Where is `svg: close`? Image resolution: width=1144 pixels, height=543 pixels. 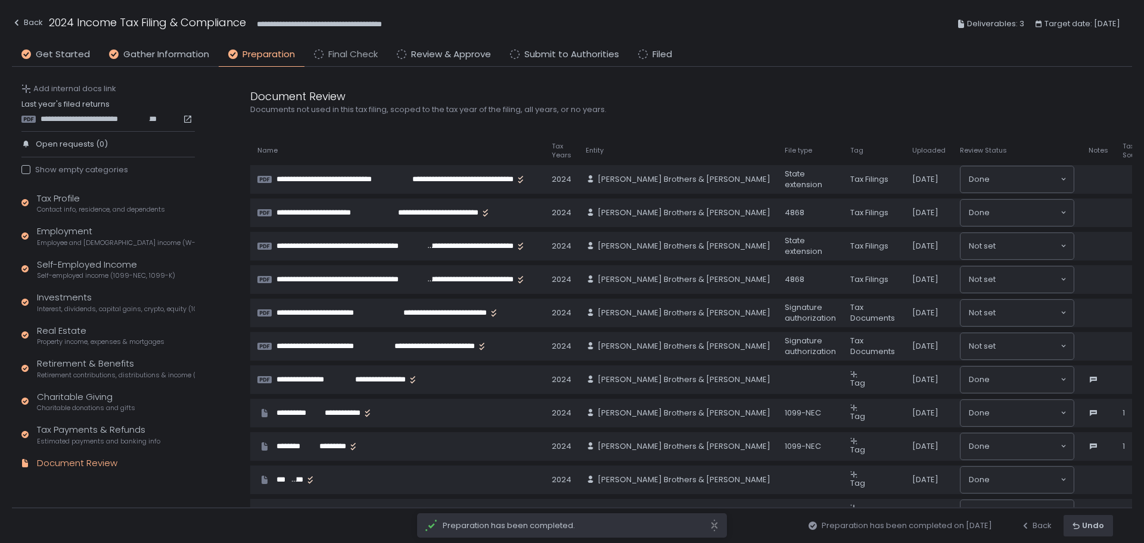 svg: close is located at coordinates (714, 525).